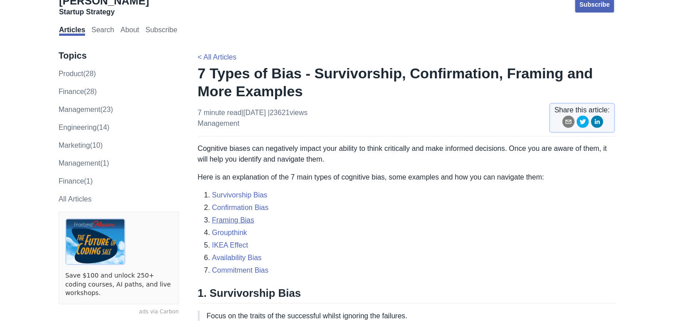 Image resolution: width=674 pixels, height=321 pixels. What do you see at coordinates (75, 199) in the screenshot?
I see `a: All Articles` at bounding box center [75, 199].